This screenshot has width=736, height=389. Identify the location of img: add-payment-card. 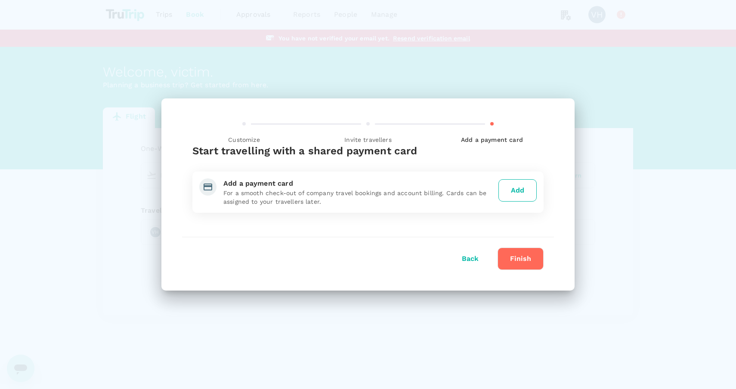
(208, 187).